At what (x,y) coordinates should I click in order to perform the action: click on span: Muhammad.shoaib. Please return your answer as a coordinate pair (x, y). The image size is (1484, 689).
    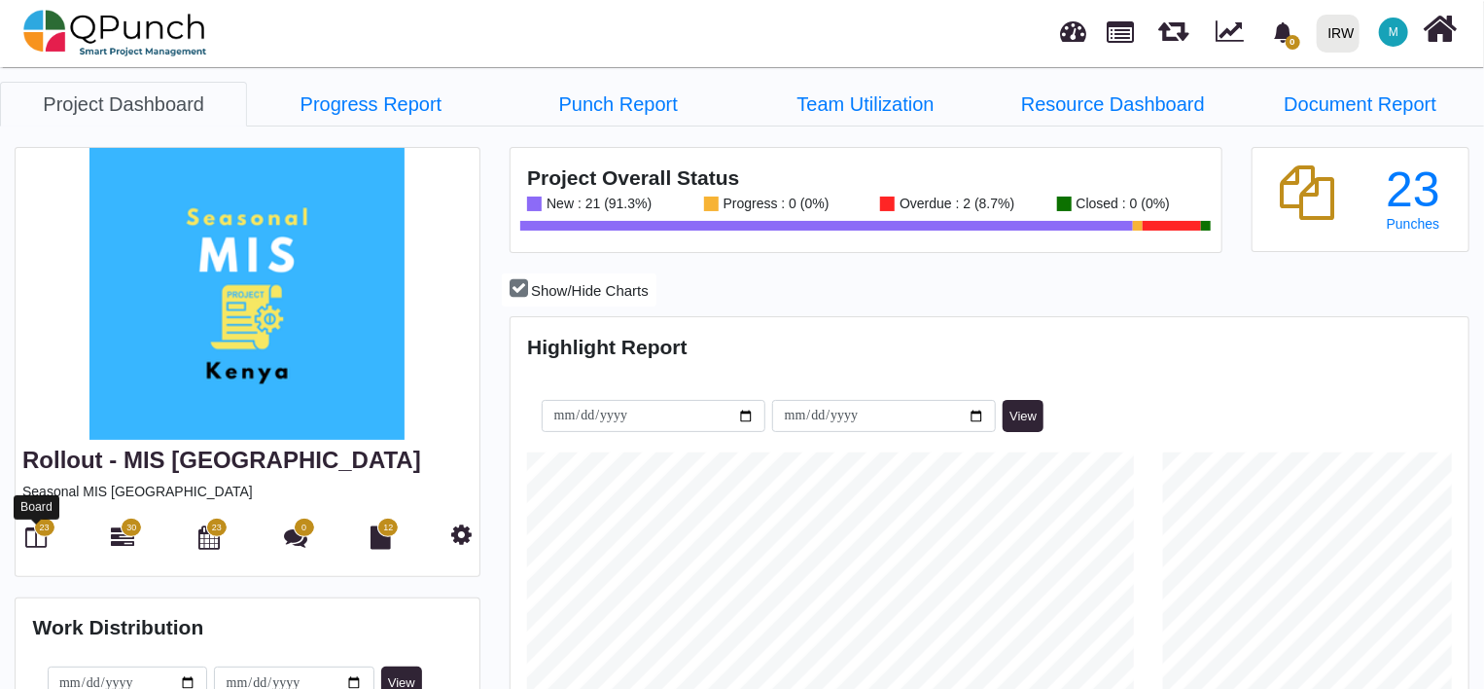
    Looking at the image, I should click on (1394, 32).